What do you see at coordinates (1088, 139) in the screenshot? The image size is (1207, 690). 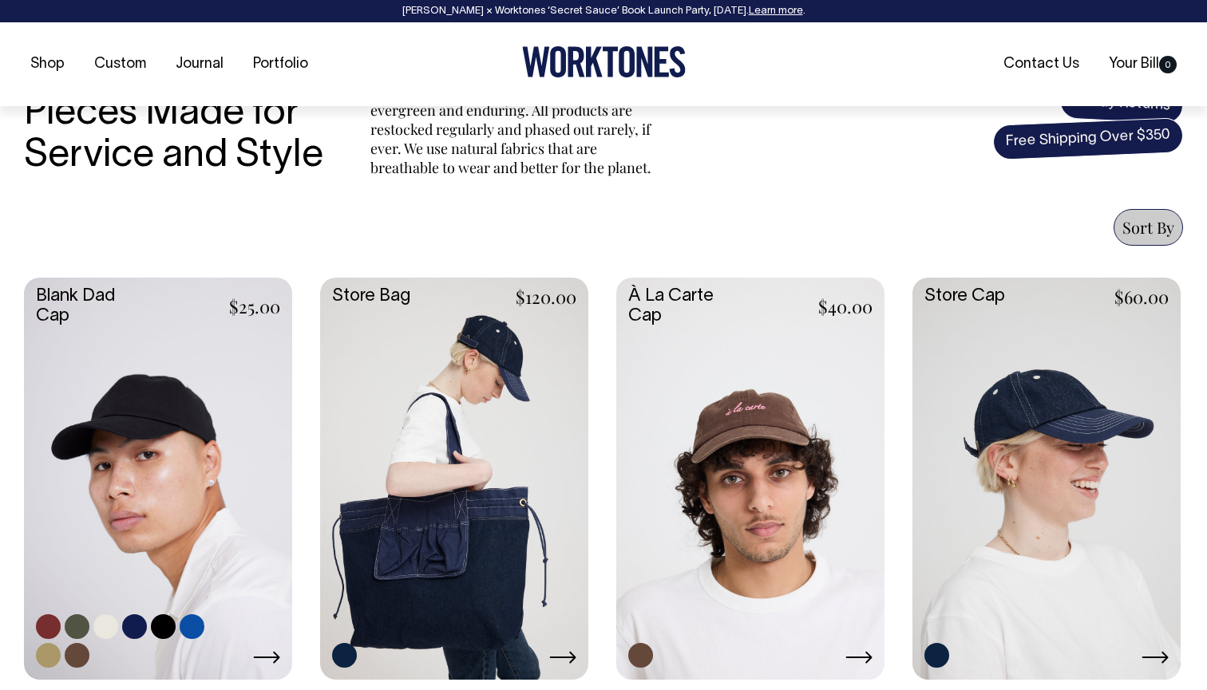 I see `span: Free Shipping Over $350` at bounding box center [1088, 139].